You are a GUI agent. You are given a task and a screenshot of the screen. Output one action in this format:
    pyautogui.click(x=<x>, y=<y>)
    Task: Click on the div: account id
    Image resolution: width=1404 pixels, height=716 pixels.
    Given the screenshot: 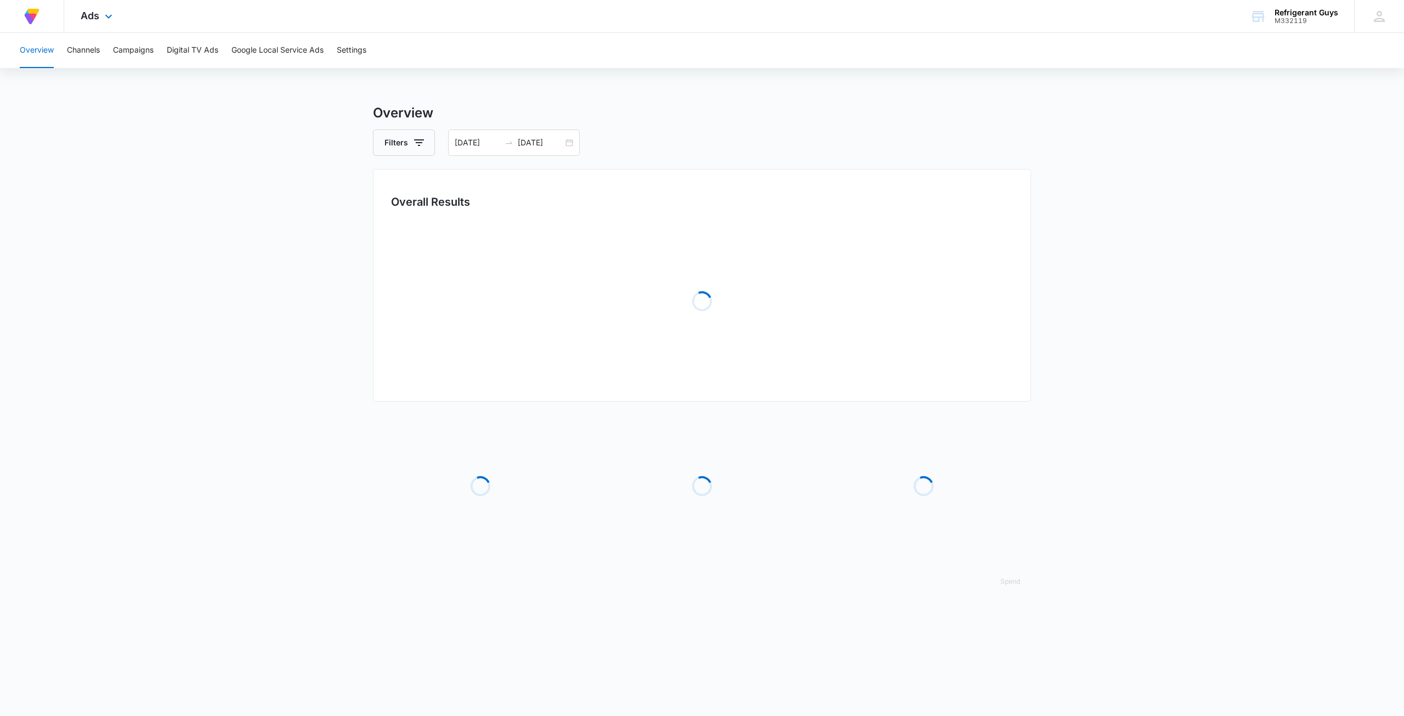 What is the action you would take?
    pyautogui.click(x=1307, y=21)
    